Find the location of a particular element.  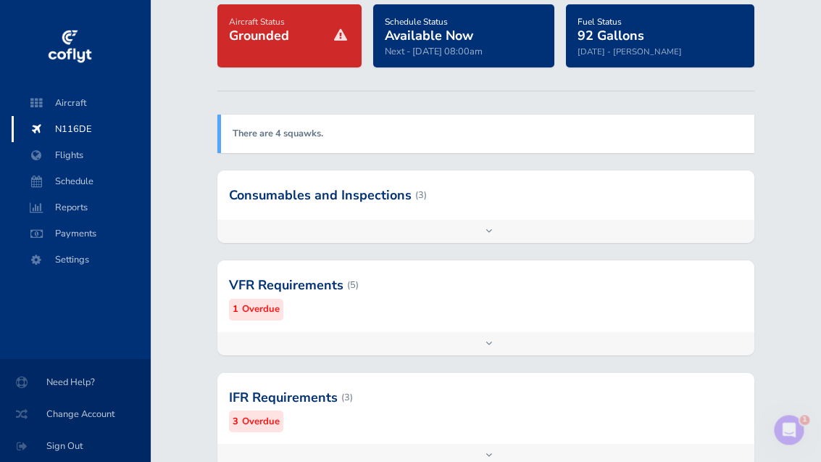

span: 92 Gallons is located at coordinates (611, 36).